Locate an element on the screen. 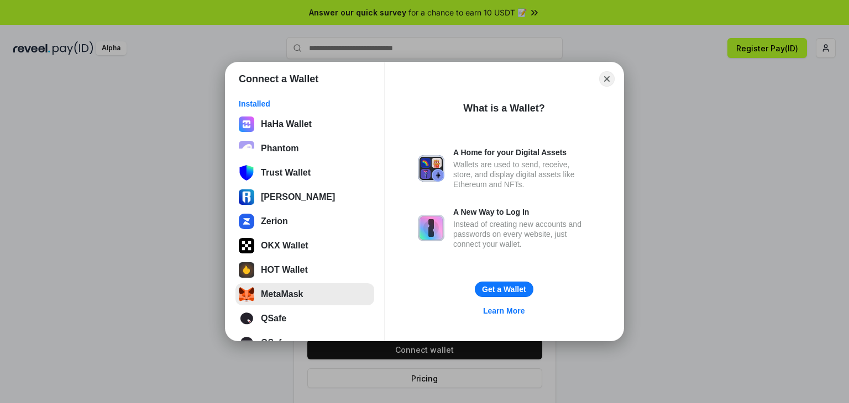 The height and width of the screenshot is (403, 849). div: HOT Wallet is located at coordinates (284, 270).